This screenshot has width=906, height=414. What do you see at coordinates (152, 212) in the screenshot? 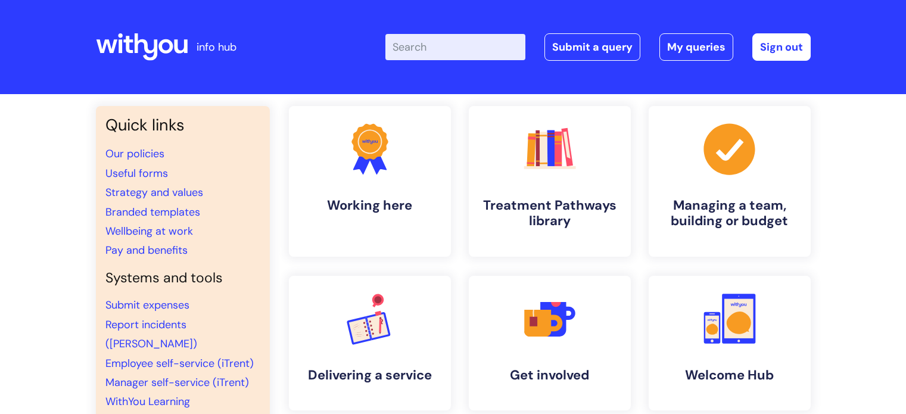
I see `a: Branded templates` at bounding box center [152, 212].